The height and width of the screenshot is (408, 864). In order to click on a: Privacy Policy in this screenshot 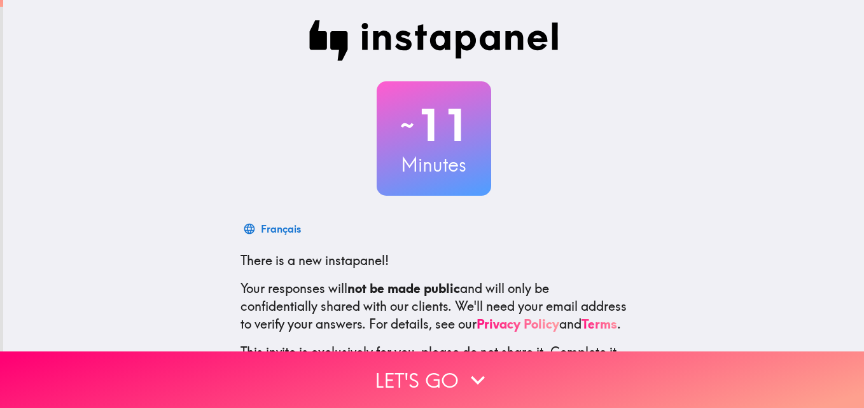, I will do `click(518, 324)`.